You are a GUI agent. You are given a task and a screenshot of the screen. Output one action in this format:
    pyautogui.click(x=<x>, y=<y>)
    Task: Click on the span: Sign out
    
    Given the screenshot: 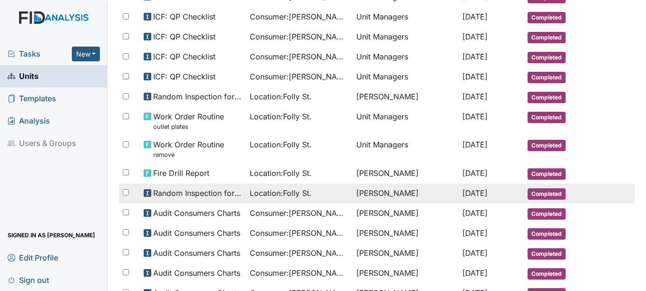 What is the action you would take?
    pyautogui.click(x=28, y=280)
    